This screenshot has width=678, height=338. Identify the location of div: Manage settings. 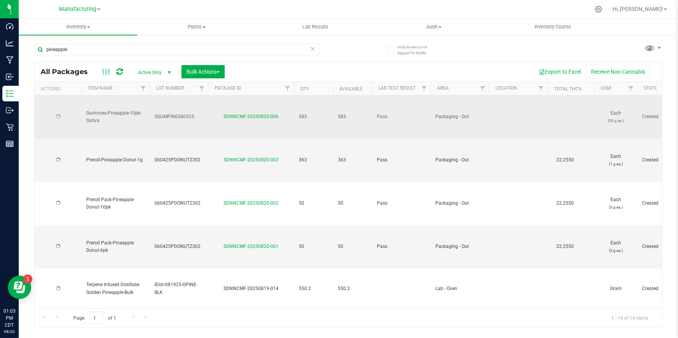
(598, 9).